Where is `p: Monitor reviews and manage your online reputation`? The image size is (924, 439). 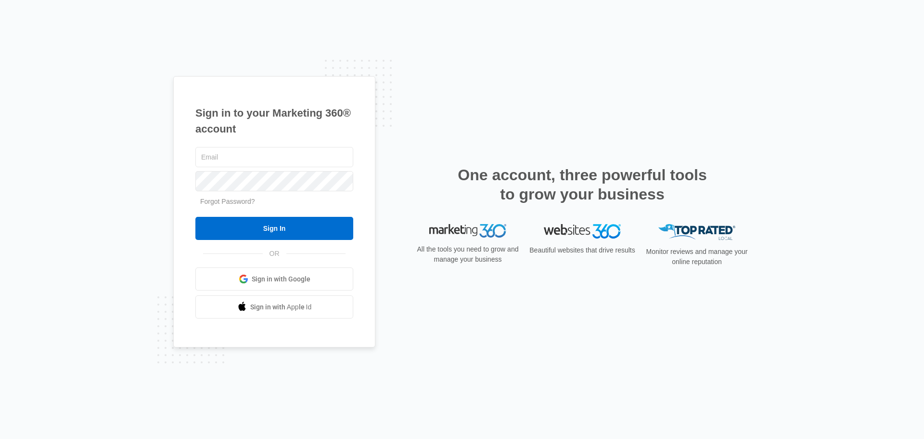
p: Monitor reviews and manage your online reputation is located at coordinates (697, 257).